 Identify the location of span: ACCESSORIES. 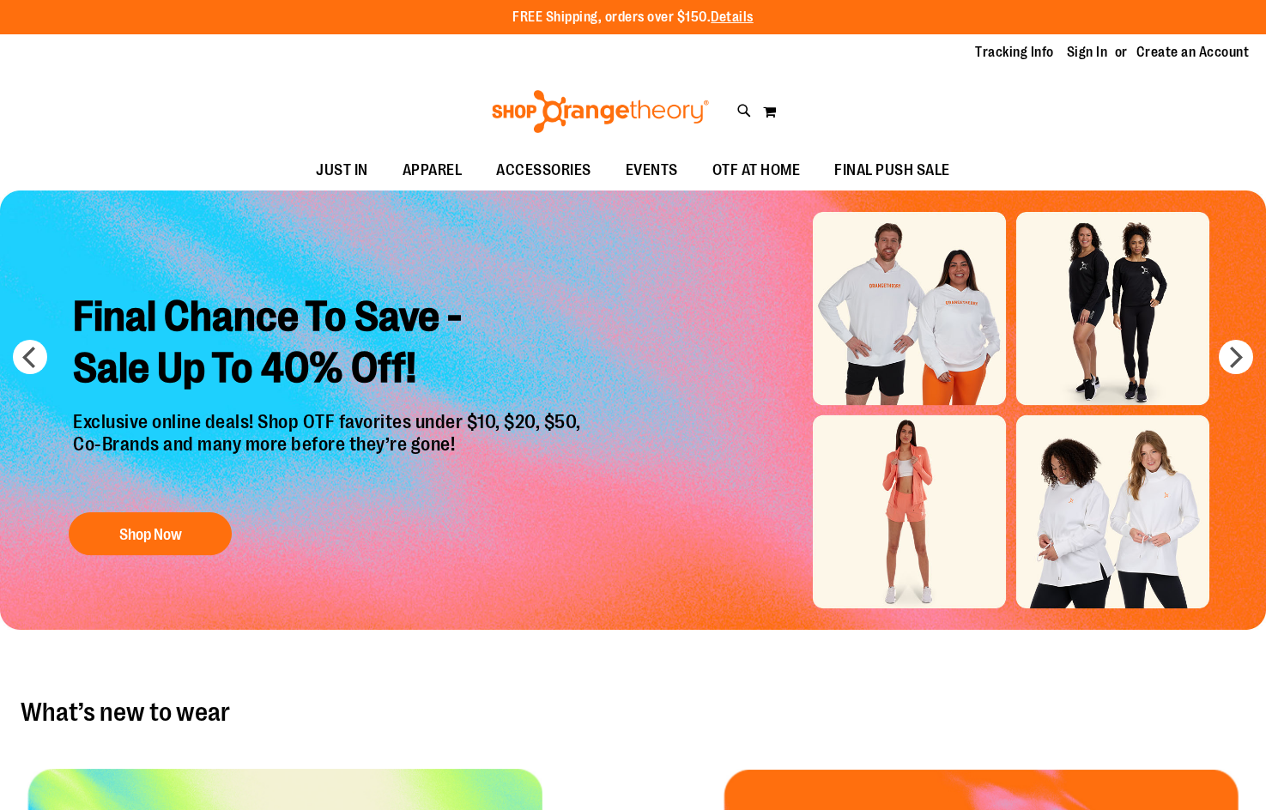
(543, 170).